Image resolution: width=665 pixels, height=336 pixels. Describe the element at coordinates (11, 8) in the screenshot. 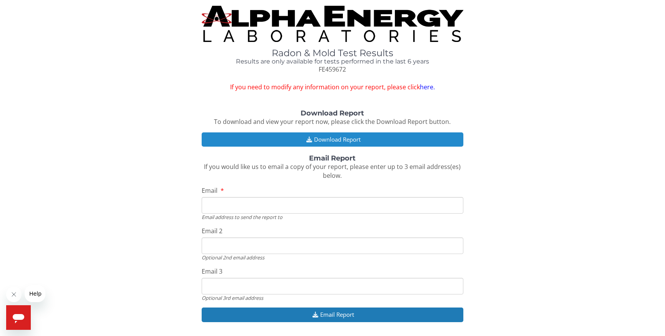

I see `span: Help` at that location.